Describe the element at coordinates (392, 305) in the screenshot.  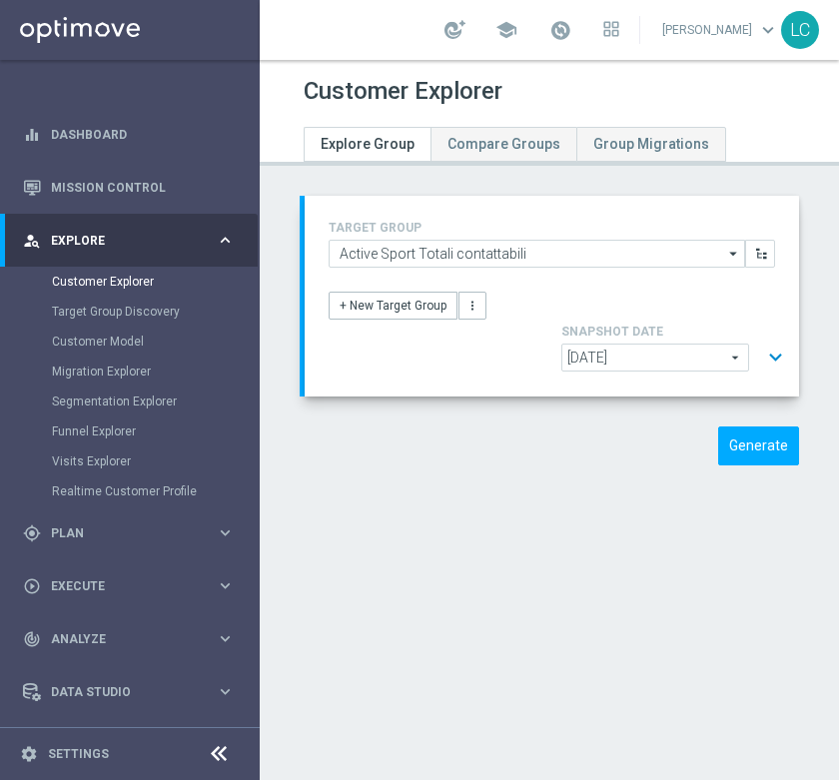
I see `button: + New Target Group` at that location.